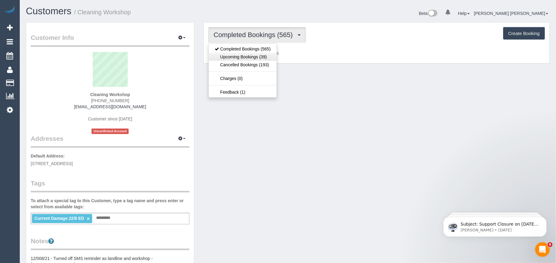 Image resolution: width=556 pixels, height=263 pixels. What do you see at coordinates (428, 13) in the screenshot?
I see `a: Beta` at bounding box center [428, 13].